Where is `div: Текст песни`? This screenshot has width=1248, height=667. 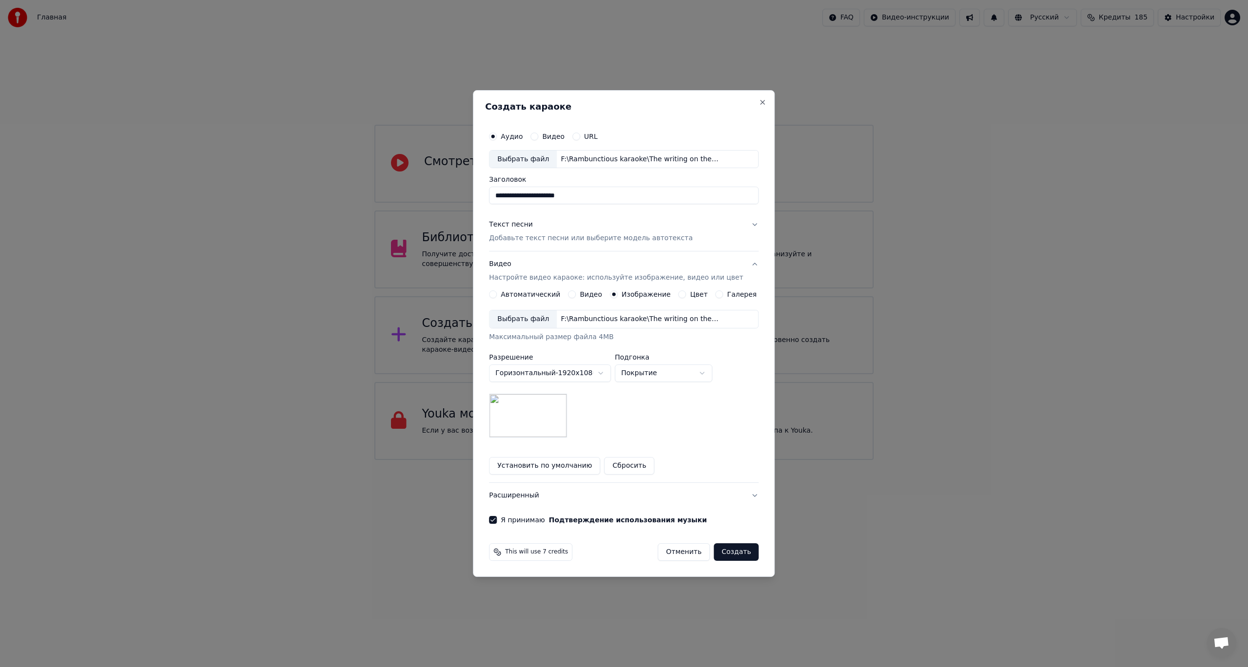 div: Текст песни is located at coordinates (511, 225).